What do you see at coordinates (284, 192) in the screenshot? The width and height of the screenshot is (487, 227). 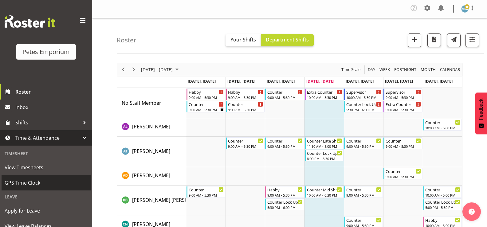 I see `div: Beena Beena"s event - Habby Begin From Wednesday, September 3, 2025 at 9:00:00 AM GMT+12:00 Ends ...` at bounding box center [284, 192].